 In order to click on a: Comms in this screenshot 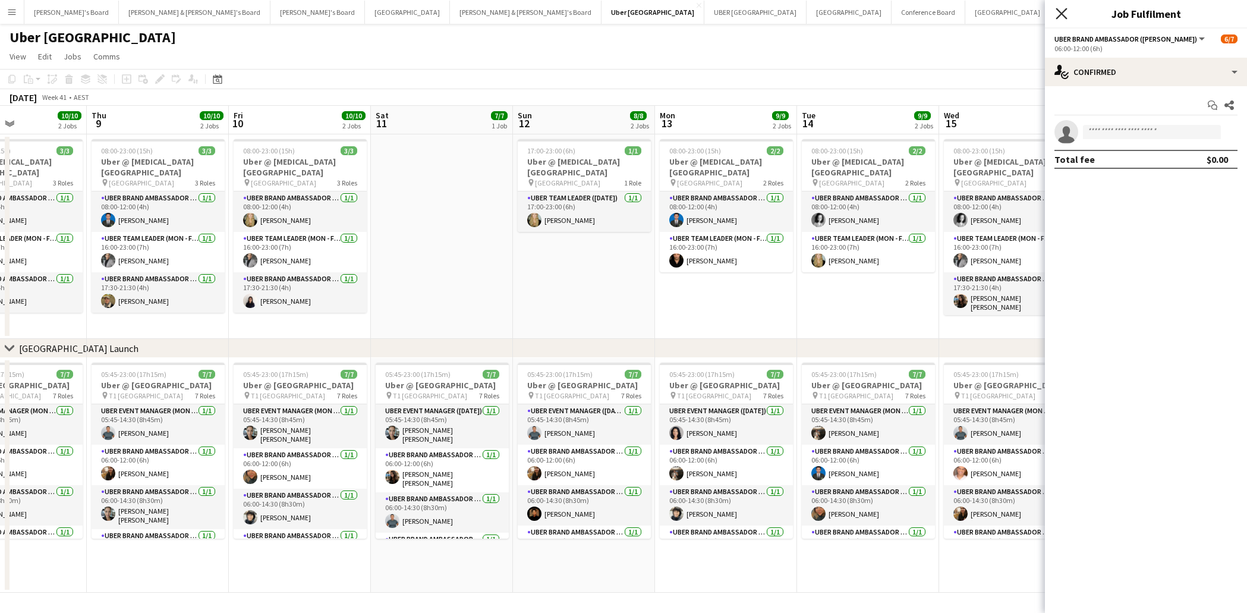, I will do `click(106, 56)`.